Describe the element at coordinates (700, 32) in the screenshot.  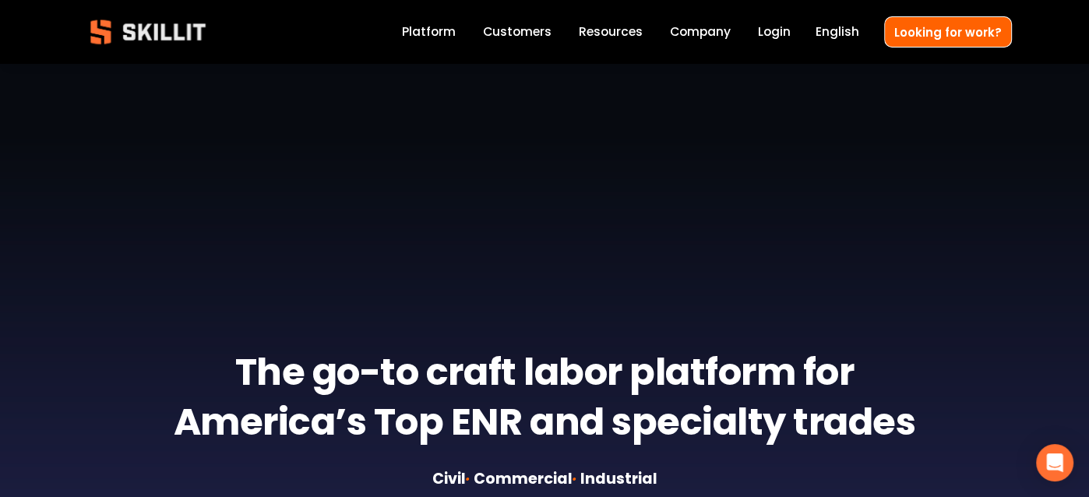
I see `a: Company` at that location.